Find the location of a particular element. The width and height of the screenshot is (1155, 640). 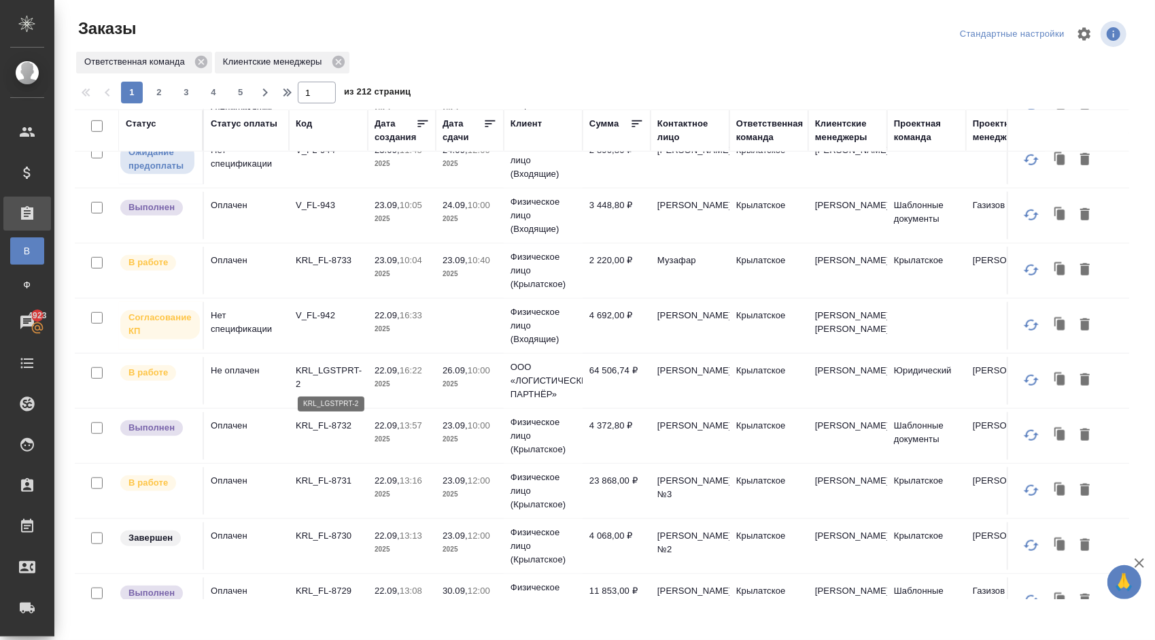

p: KRL_FL-8731 is located at coordinates (328, 481).